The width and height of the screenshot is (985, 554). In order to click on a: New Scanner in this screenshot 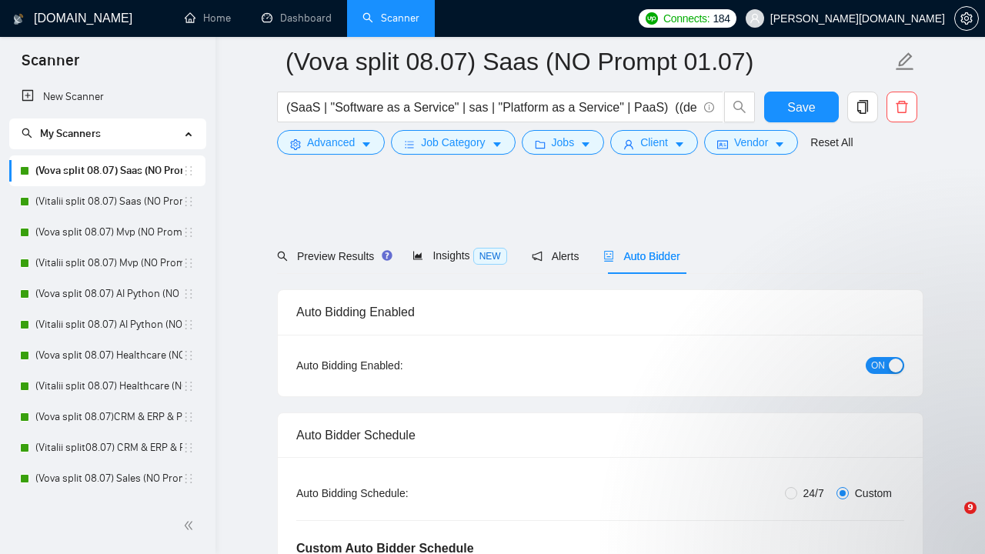, I will do `click(107, 97)`.